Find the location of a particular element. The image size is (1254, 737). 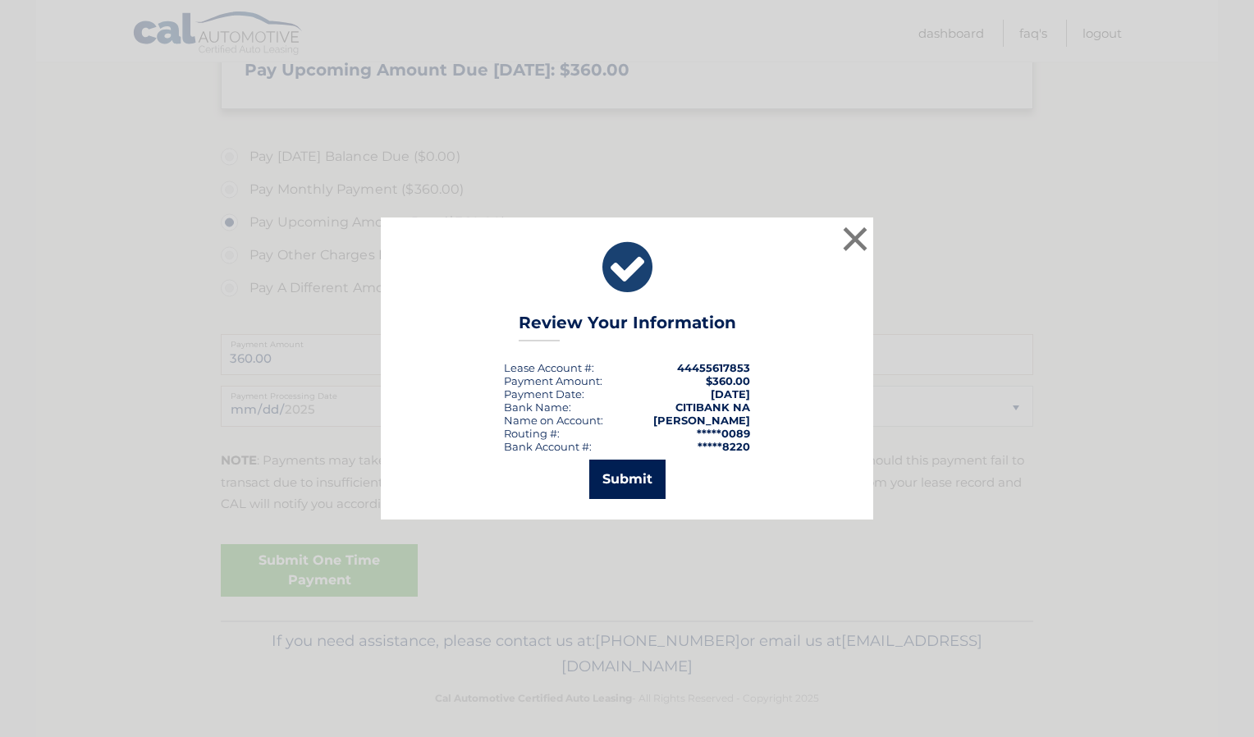

button: Submit is located at coordinates (627, 479).